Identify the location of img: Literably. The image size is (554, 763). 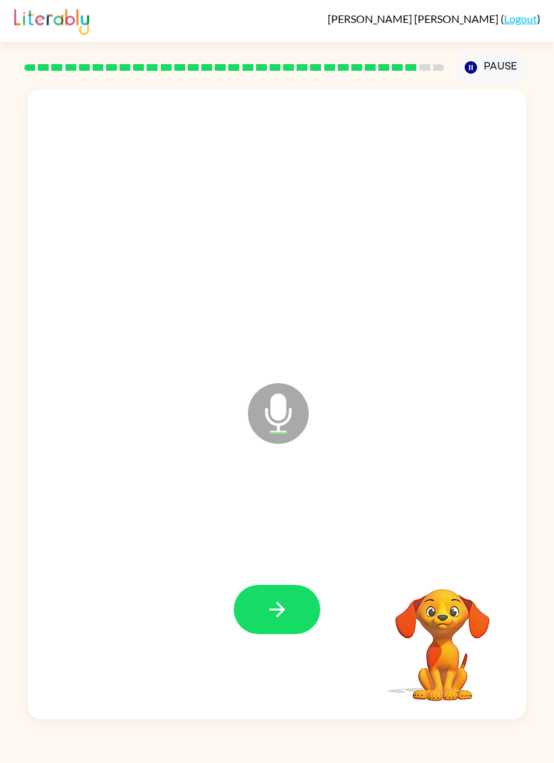
(51, 20).